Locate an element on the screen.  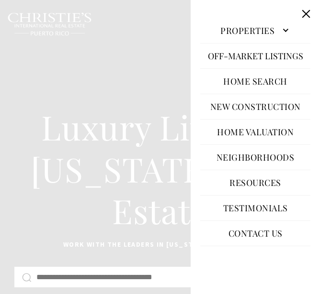
a: New Construction is located at coordinates (255, 107).